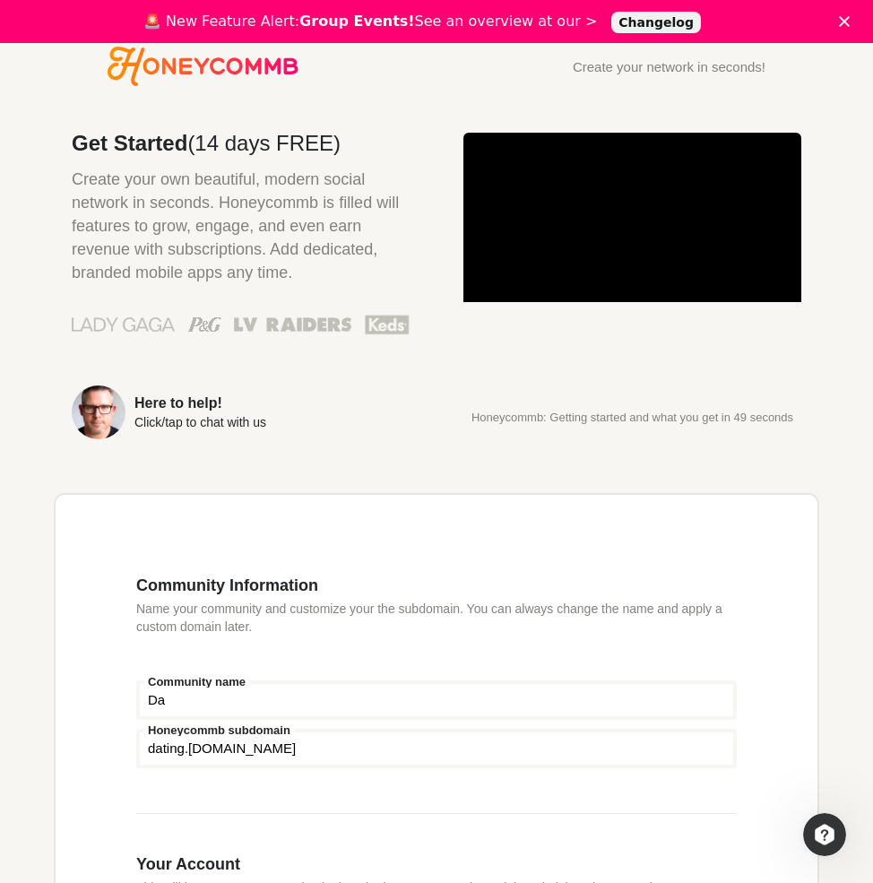 The image size is (873, 883). What do you see at coordinates (370, 22) in the screenshot?
I see `div: 🚨 New Feature Alert: See an overview at our >` at bounding box center [370, 22].